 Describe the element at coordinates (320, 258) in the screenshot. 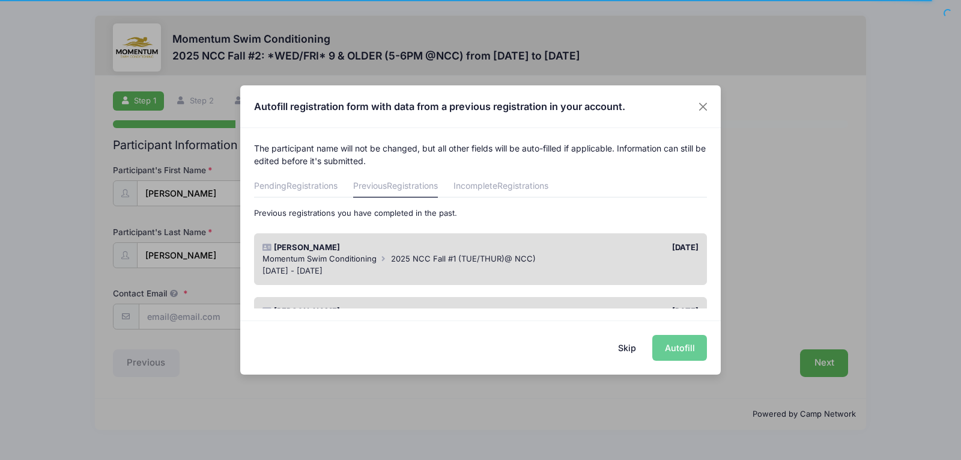

I see `span: Momentum Swim Conditioning` at that location.